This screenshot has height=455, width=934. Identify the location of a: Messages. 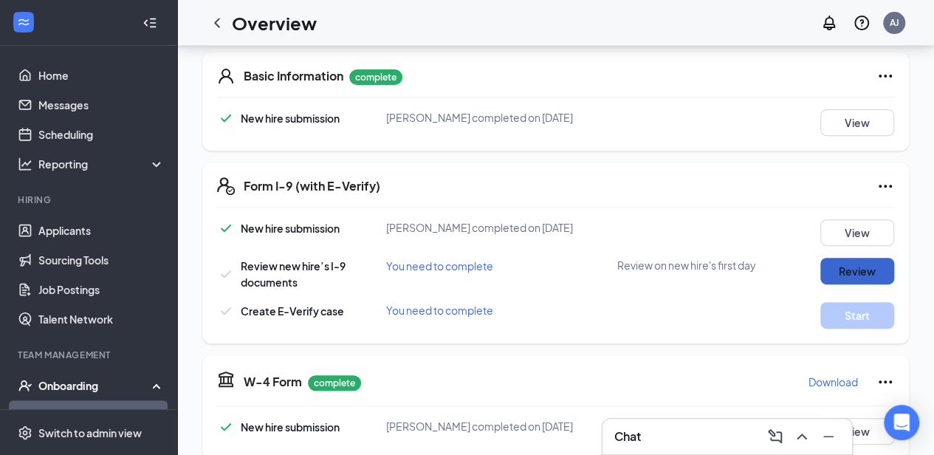
(101, 105).